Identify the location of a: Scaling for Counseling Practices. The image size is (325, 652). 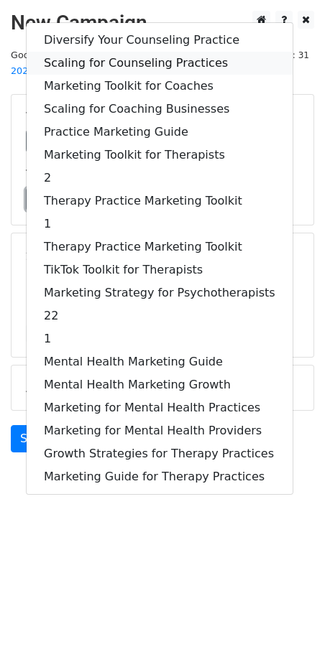
(159, 63).